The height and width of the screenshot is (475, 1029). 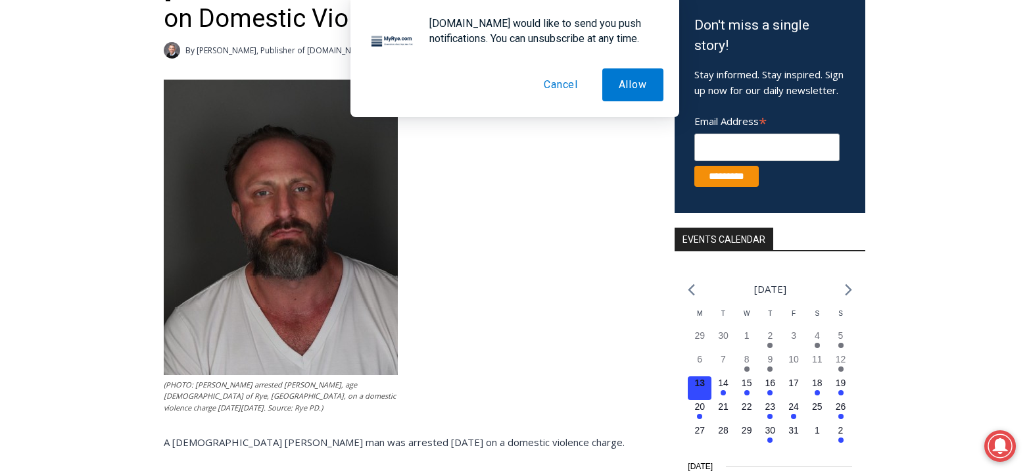 What do you see at coordinates (818, 359) in the screenshot?
I see `time: 11` at bounding box center [818, 359].